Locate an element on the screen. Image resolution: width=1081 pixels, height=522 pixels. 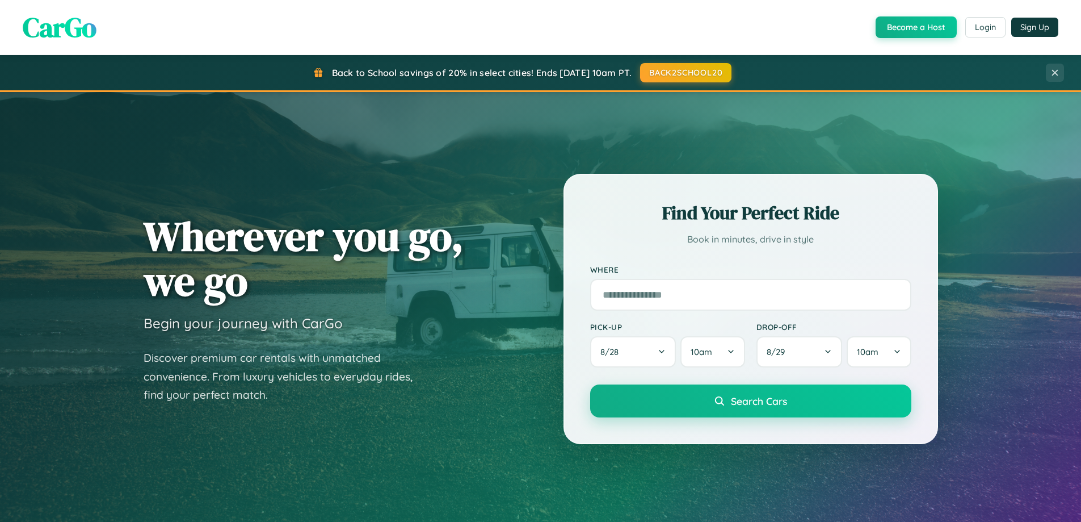
button: Sign Up is located at coordinates (1035, 27).